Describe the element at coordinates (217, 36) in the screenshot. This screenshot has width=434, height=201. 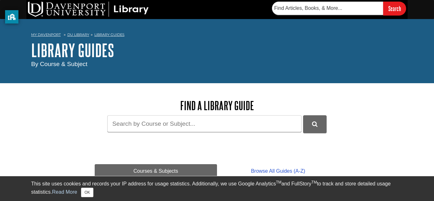
I see `nav: breadcrumb` at that location.